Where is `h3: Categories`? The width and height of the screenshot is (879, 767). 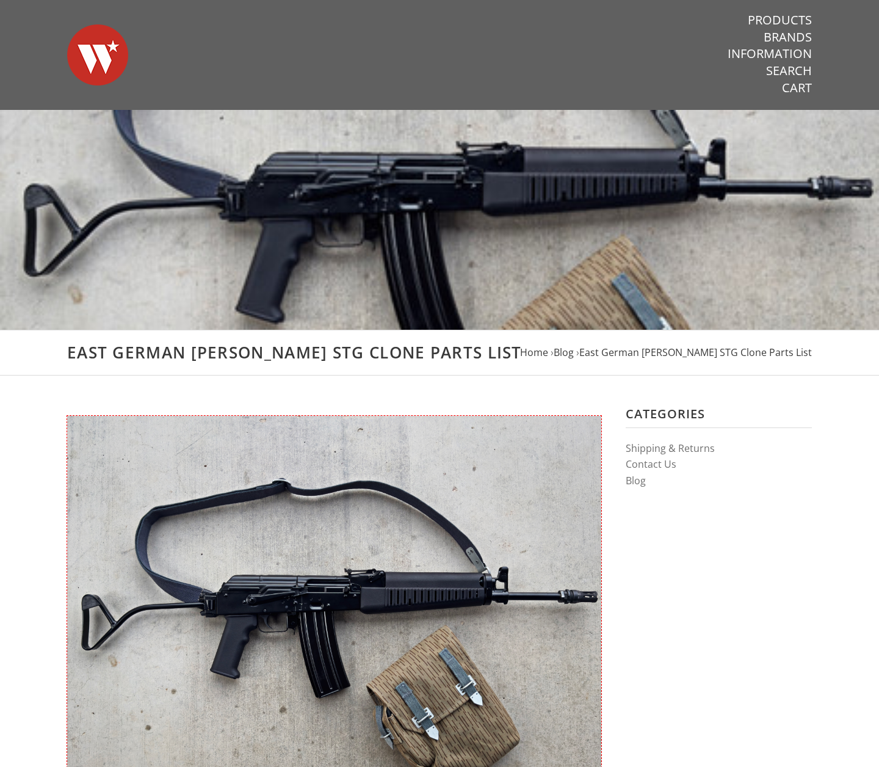
h3: Categories is located at coordinates (719, 417).